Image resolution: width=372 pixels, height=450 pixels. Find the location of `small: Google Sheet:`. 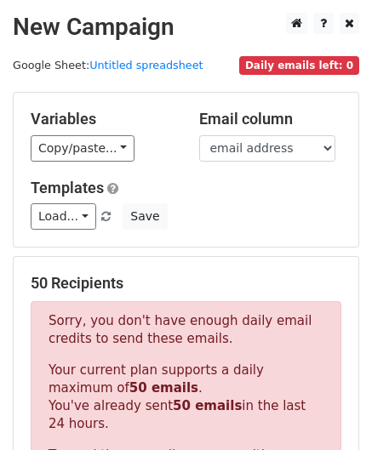

small: Google Sheet: is located at coordinates (108, 65).